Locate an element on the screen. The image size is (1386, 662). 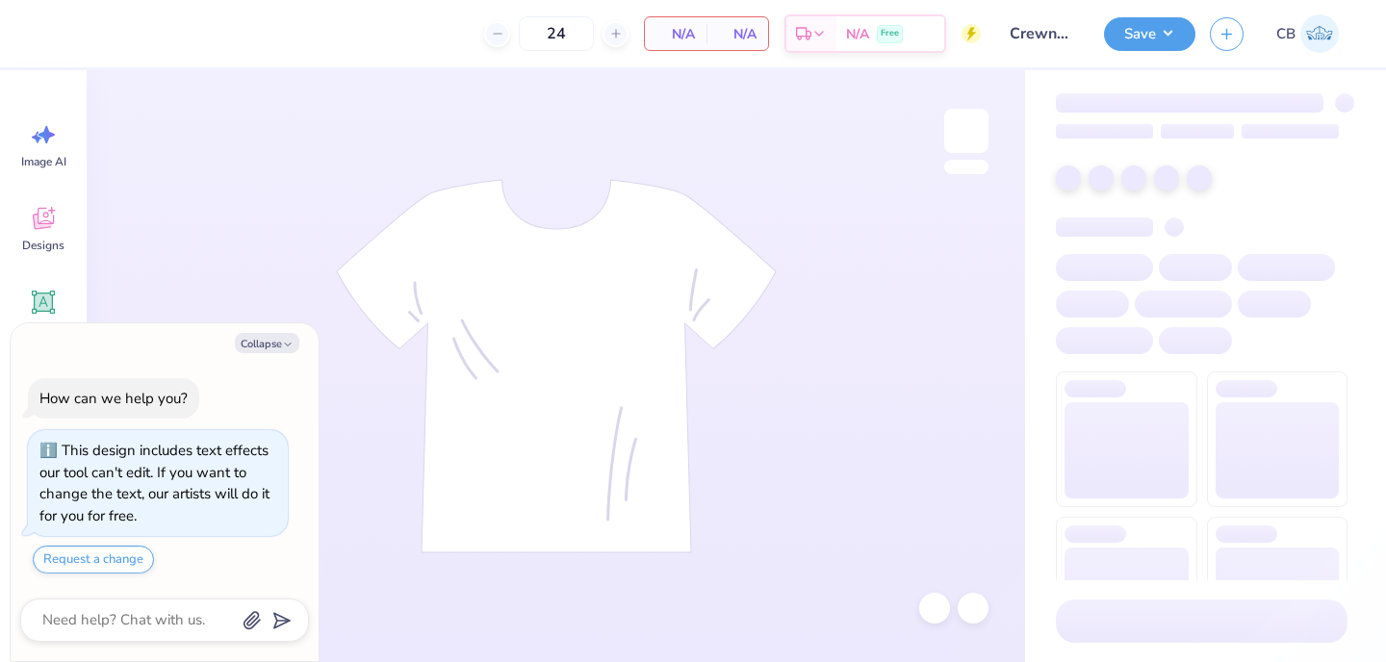
input: Untitled Design is located at coordinates (1043, 34).